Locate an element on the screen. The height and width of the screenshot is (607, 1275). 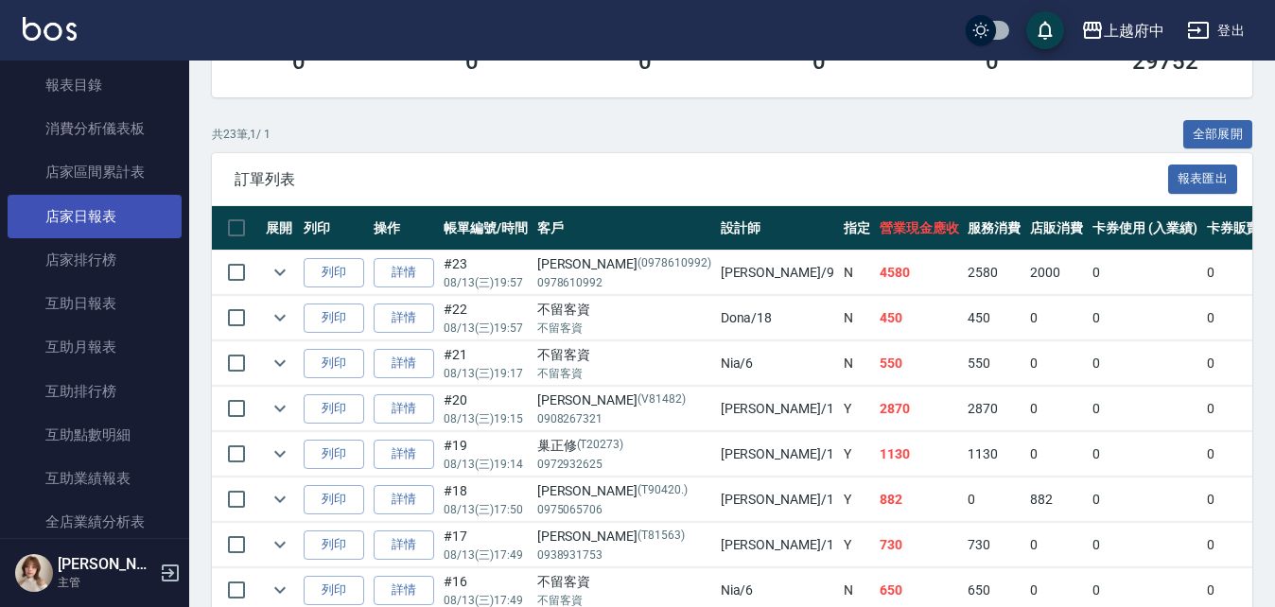
button: 登出 is located at coordinates (1215, 30).